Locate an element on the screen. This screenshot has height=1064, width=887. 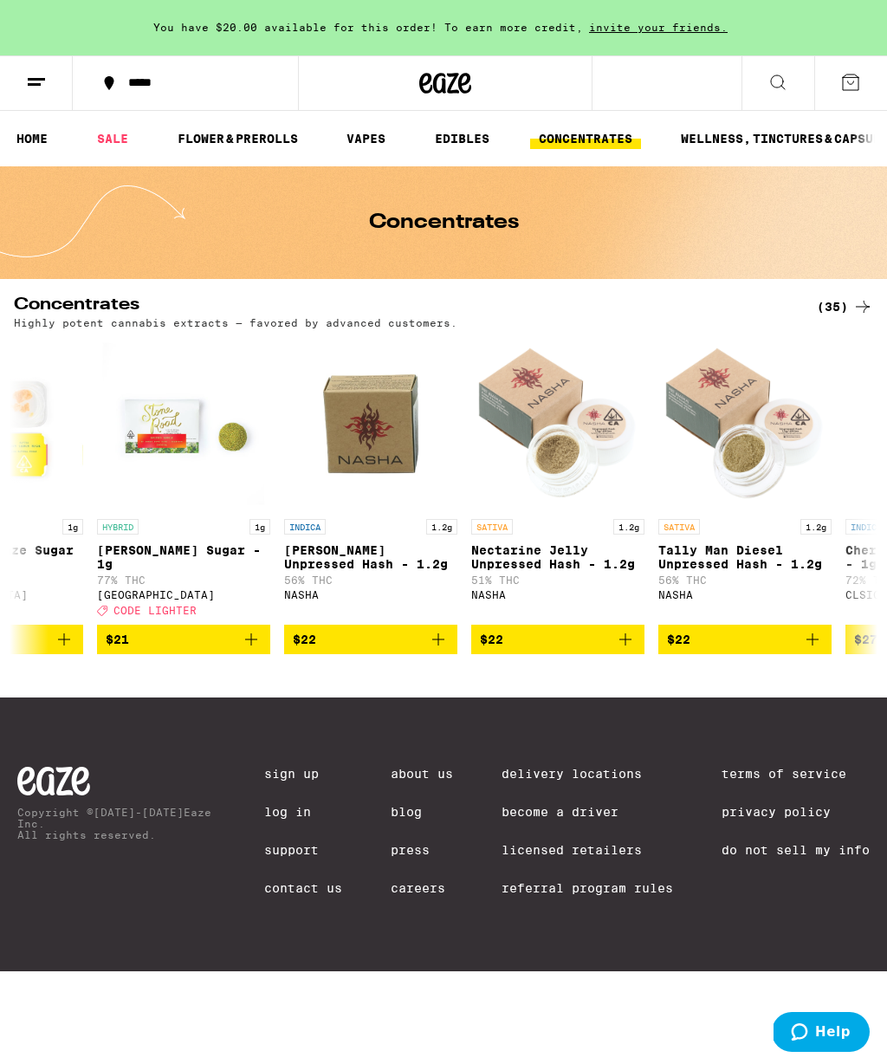
img: NASHA - Donny Burger Unpressed Hash - 1.2g is located at coordinates (371, 424).